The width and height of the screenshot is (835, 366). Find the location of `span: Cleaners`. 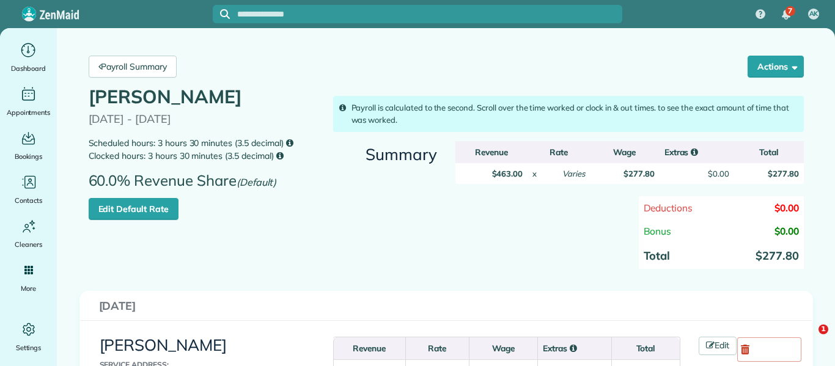

span: Cleaners is located at coordinates (28, 244).